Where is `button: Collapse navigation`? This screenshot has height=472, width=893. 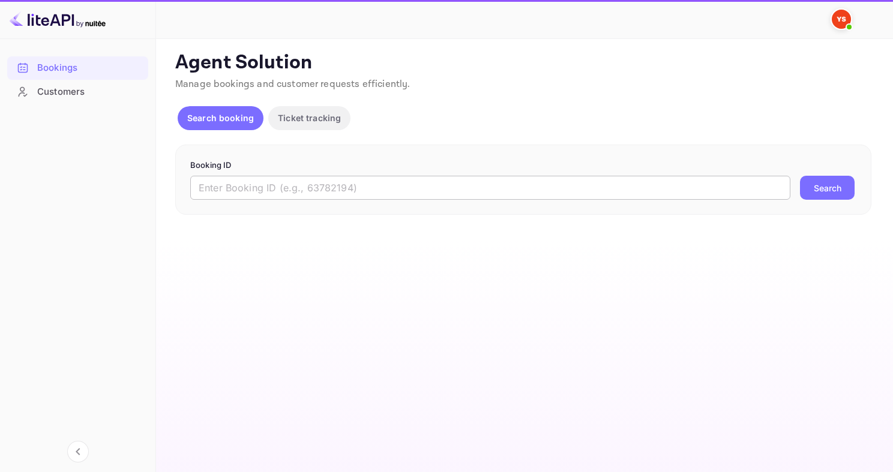
button: Collapse navigation is located at coordinates (78, 452).